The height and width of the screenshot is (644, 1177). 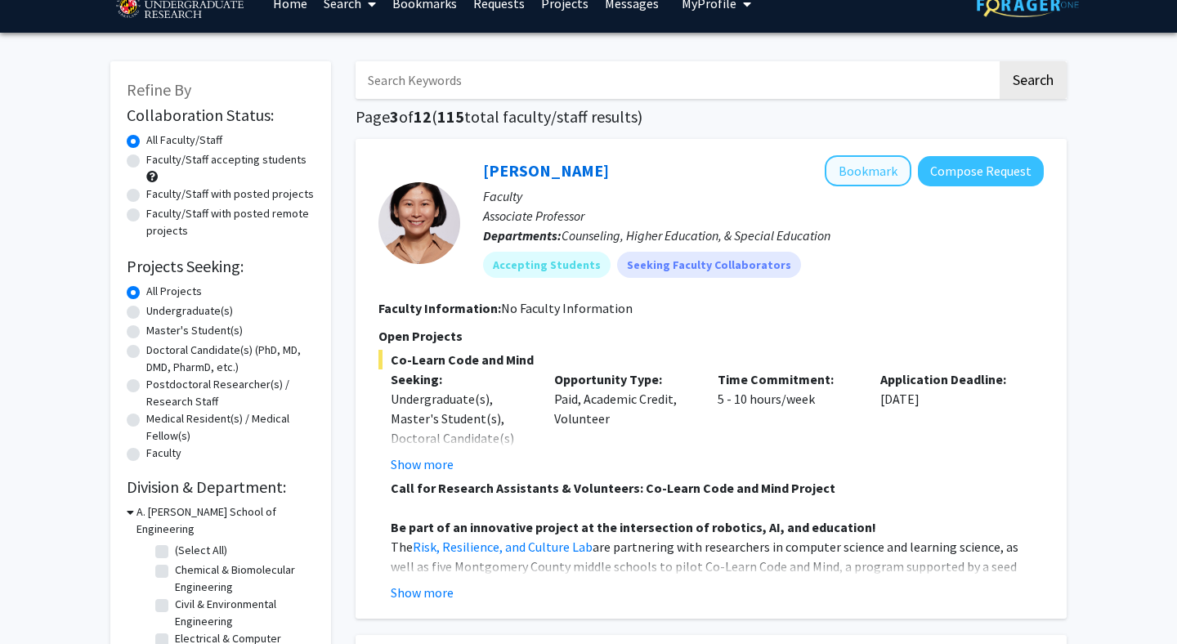 What do you see at coordinates (163, 453) in the screenshot?
I see `label: Faculty` at bounding box center [163, 453].